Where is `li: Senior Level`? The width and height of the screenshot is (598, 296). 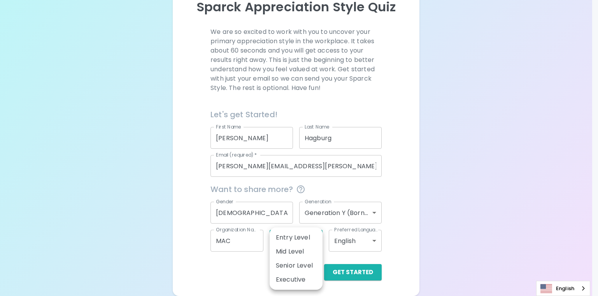
li: Senior Level is located at coordinates (296, 265).